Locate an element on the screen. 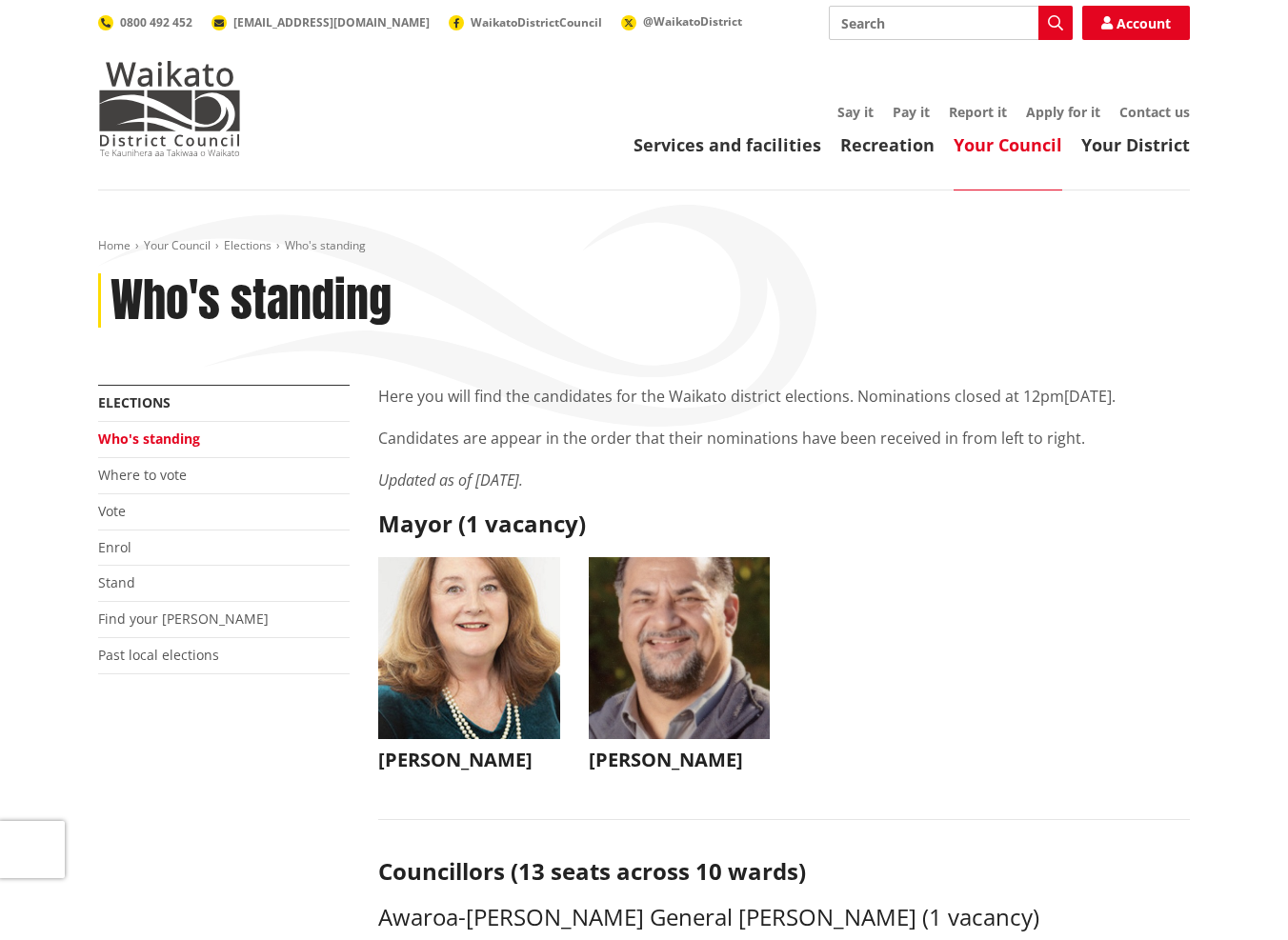 This screenshot has width=1288, height=940. a: Say it is located at coordinates (855, 111).